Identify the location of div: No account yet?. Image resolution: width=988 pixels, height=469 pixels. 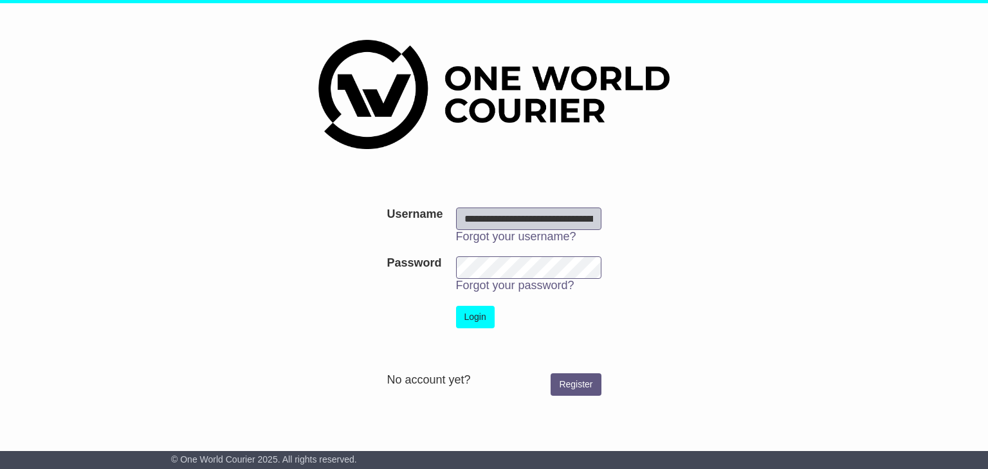
(493, 381).